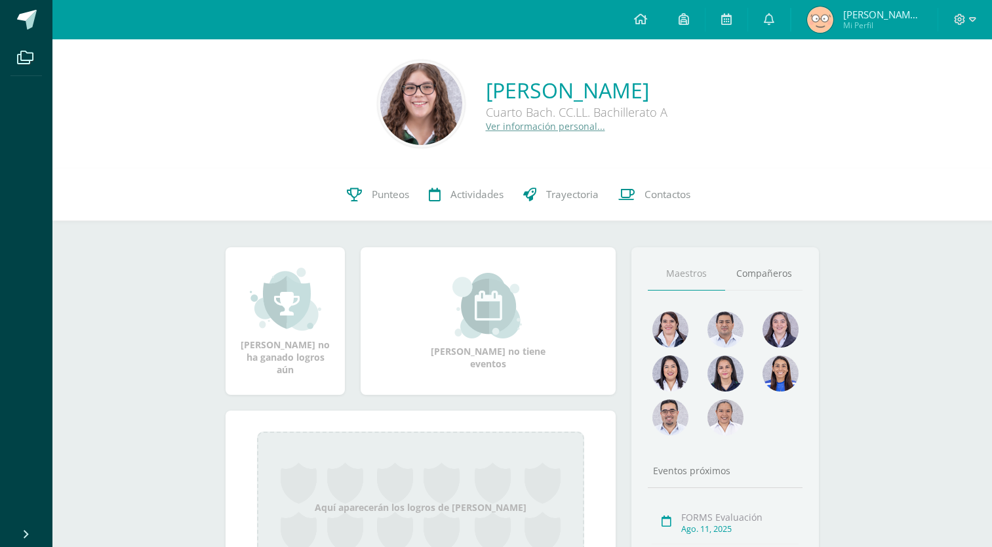 The height and width of the screenshot is (547, 992). I want to click on span: Trayectoria, so click(573, 194).